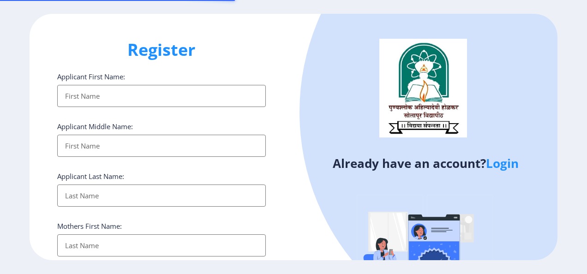  Describe the element at coordinates (502, 163) in the screenshot. I see `a: Login` at that location.